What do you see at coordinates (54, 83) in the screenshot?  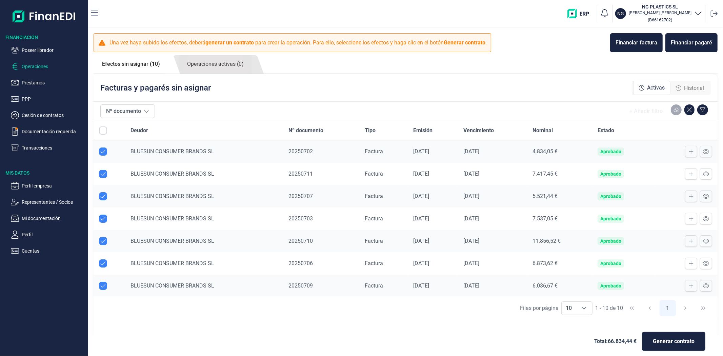 I see `p: Préstamos` at bounding box center [54, 83].